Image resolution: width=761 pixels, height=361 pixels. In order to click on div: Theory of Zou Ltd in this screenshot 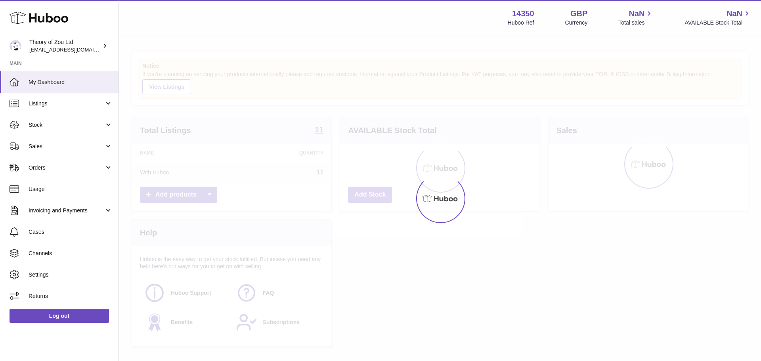, I will do `click(65, 46)`.